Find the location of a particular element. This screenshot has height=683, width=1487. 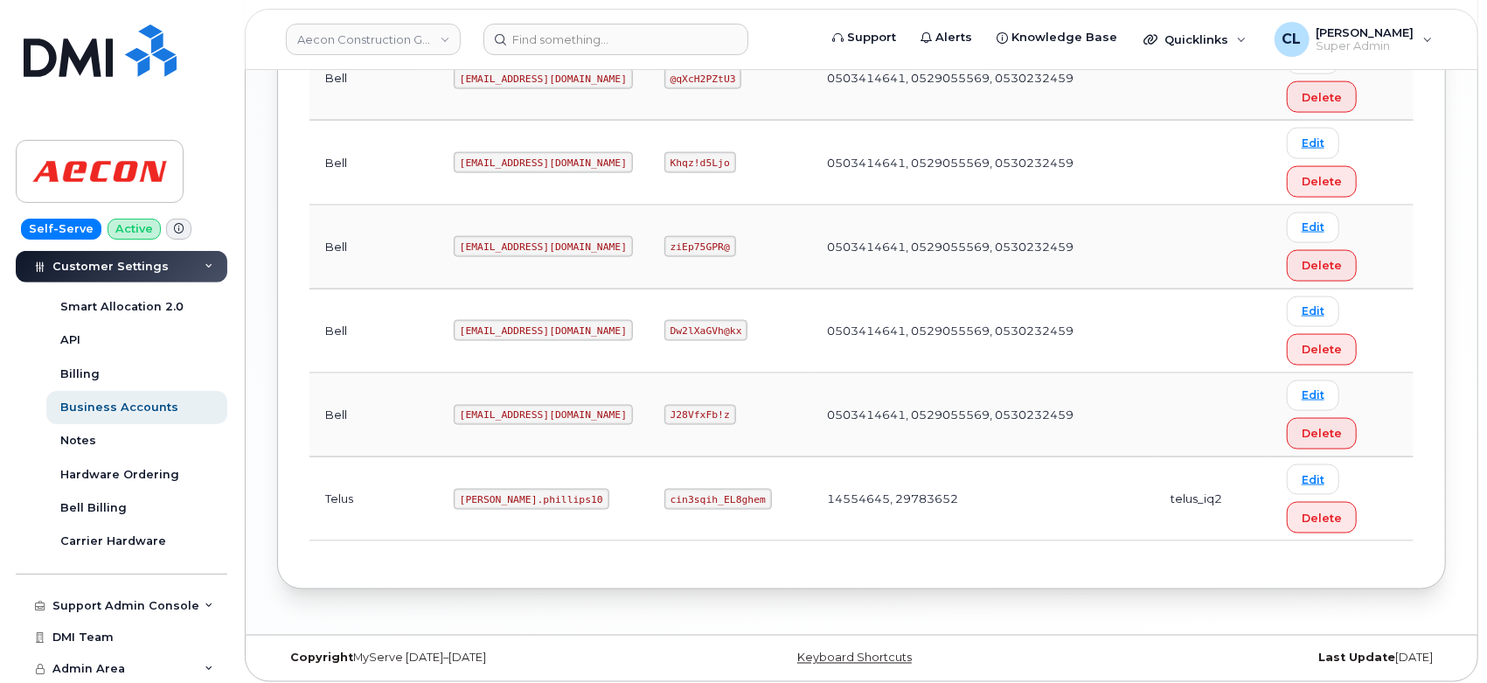

span: CL is located at coordinates (1292, 39).